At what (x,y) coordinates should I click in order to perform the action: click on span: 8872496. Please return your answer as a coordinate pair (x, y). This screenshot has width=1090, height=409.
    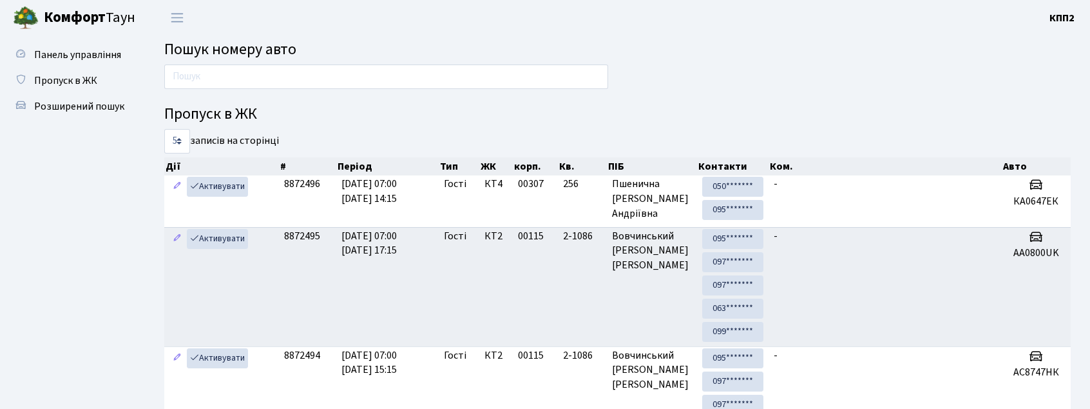
    Looking at the image, I should click on (302, 184).